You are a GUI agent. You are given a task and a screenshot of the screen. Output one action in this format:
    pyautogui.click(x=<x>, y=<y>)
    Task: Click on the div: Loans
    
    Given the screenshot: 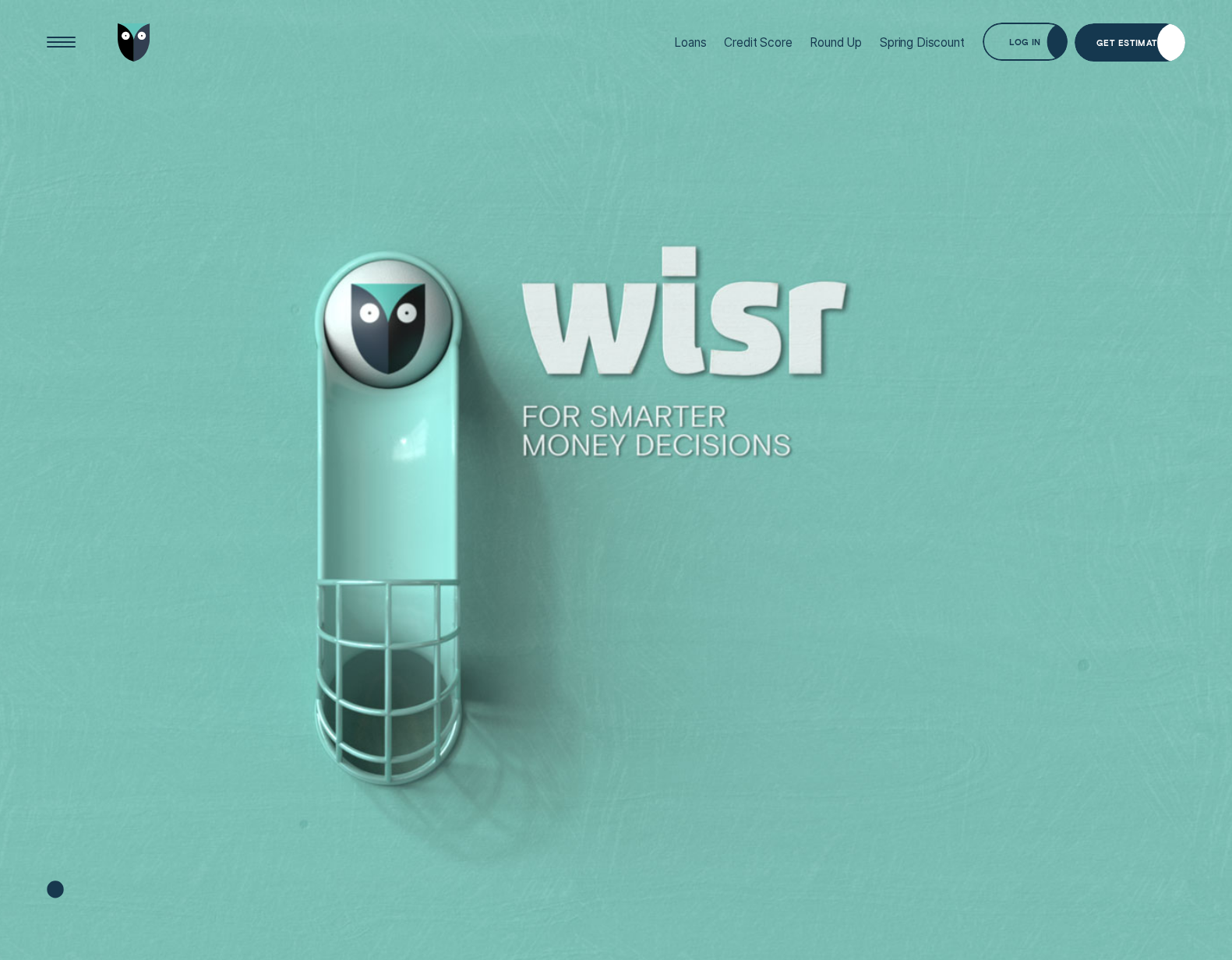 What is the action you would take?
    pyautogui.click(x=689, y=42)
    